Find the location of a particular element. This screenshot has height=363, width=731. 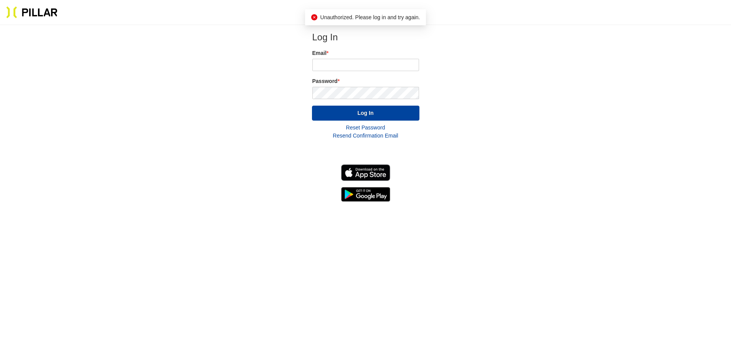

button: Log In is located at coordinates (366, 113).